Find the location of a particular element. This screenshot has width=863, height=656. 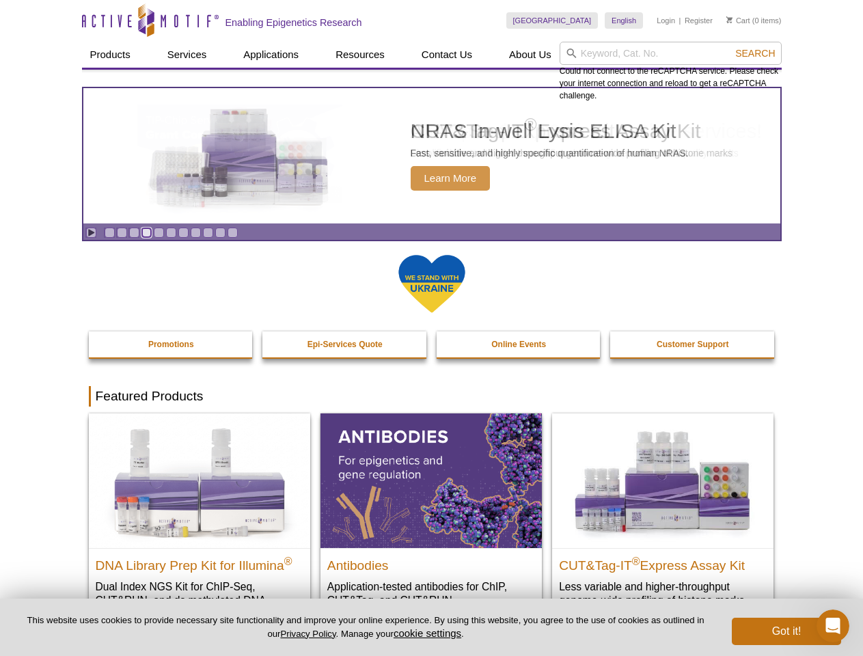

h2: Antibodies is located at coordinates (431, 562).